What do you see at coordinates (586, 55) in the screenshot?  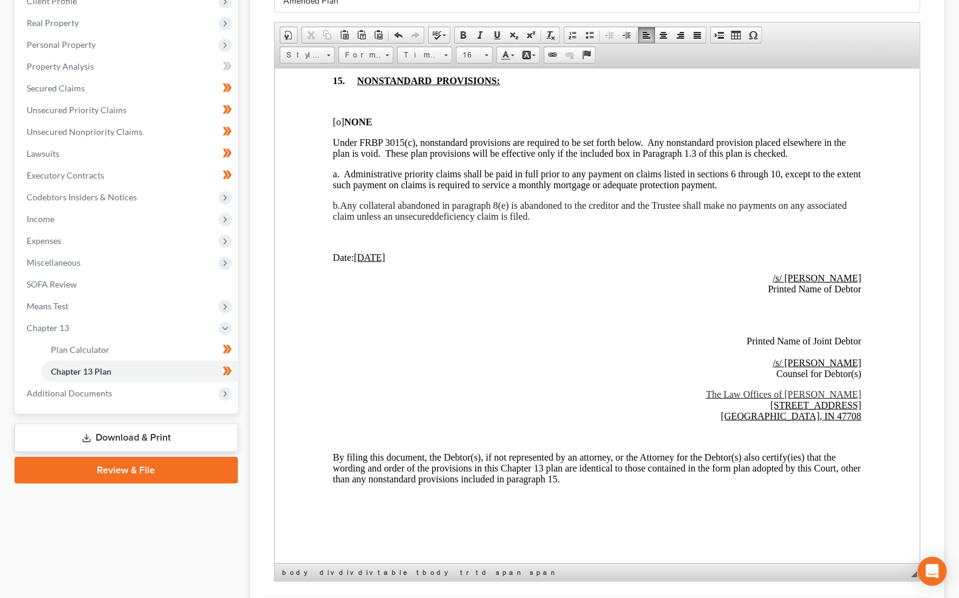 I see `a: Anchor` at bounding box center [586, 55].